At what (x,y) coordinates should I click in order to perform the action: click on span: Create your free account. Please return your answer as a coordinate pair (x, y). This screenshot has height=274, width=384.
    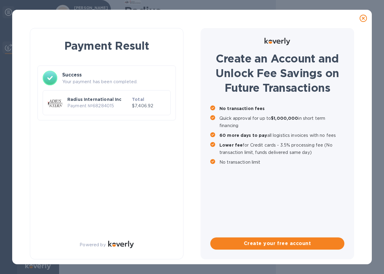
    Looking at the image, I should click on (277, 243).